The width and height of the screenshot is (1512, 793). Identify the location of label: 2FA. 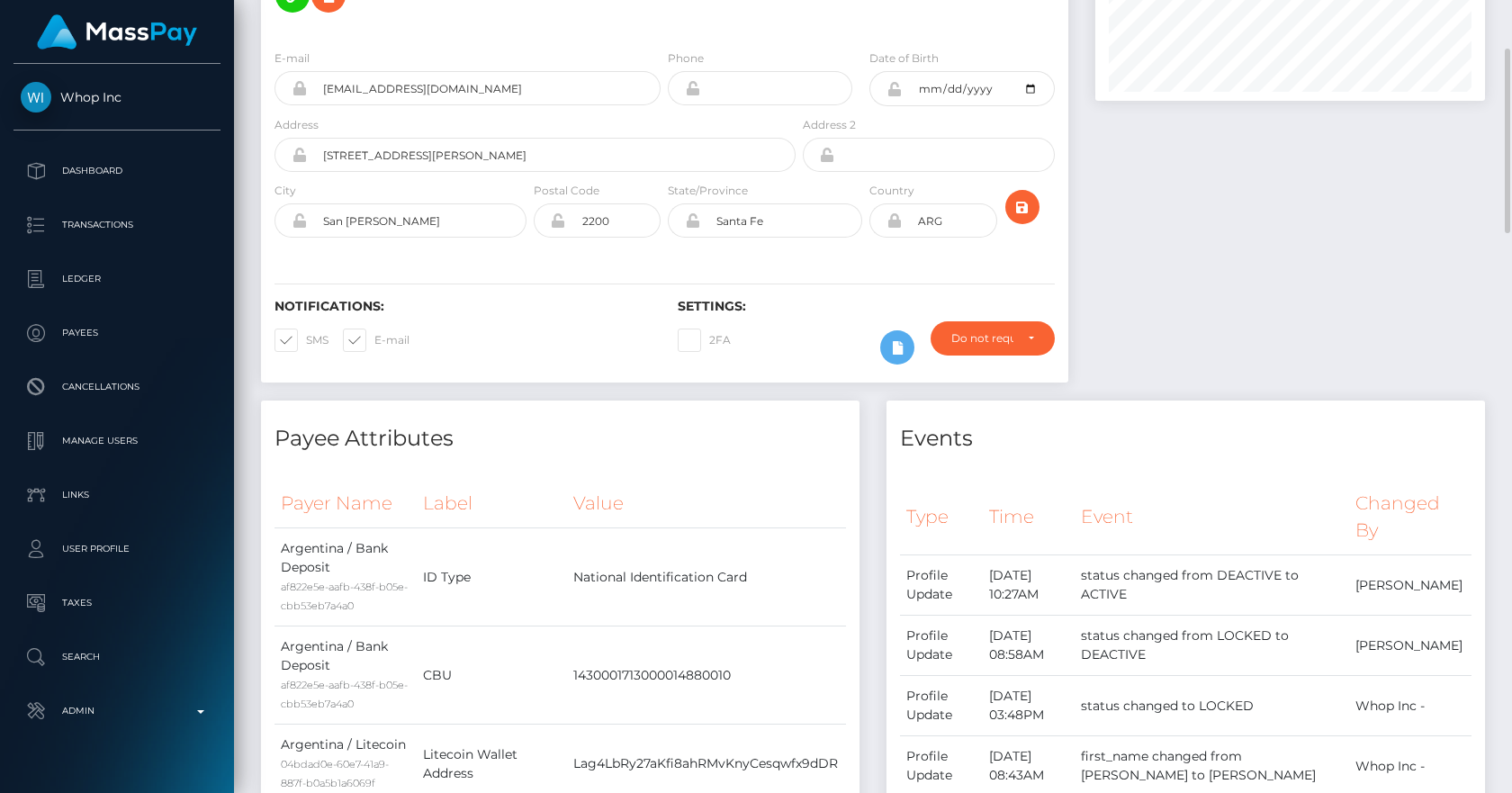
(704, 340).